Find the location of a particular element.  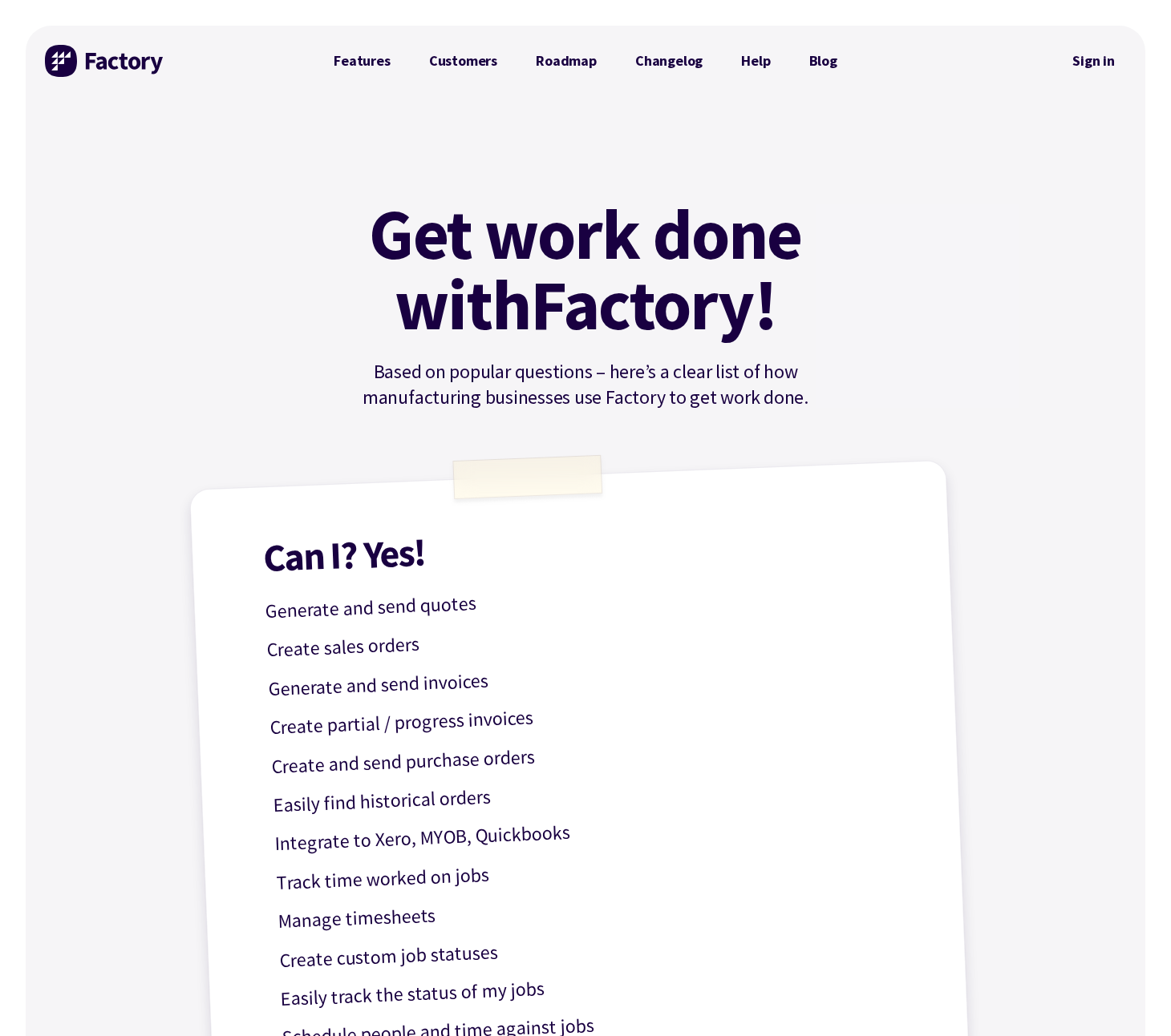

img: Factory is located at coordinates (105, 61).